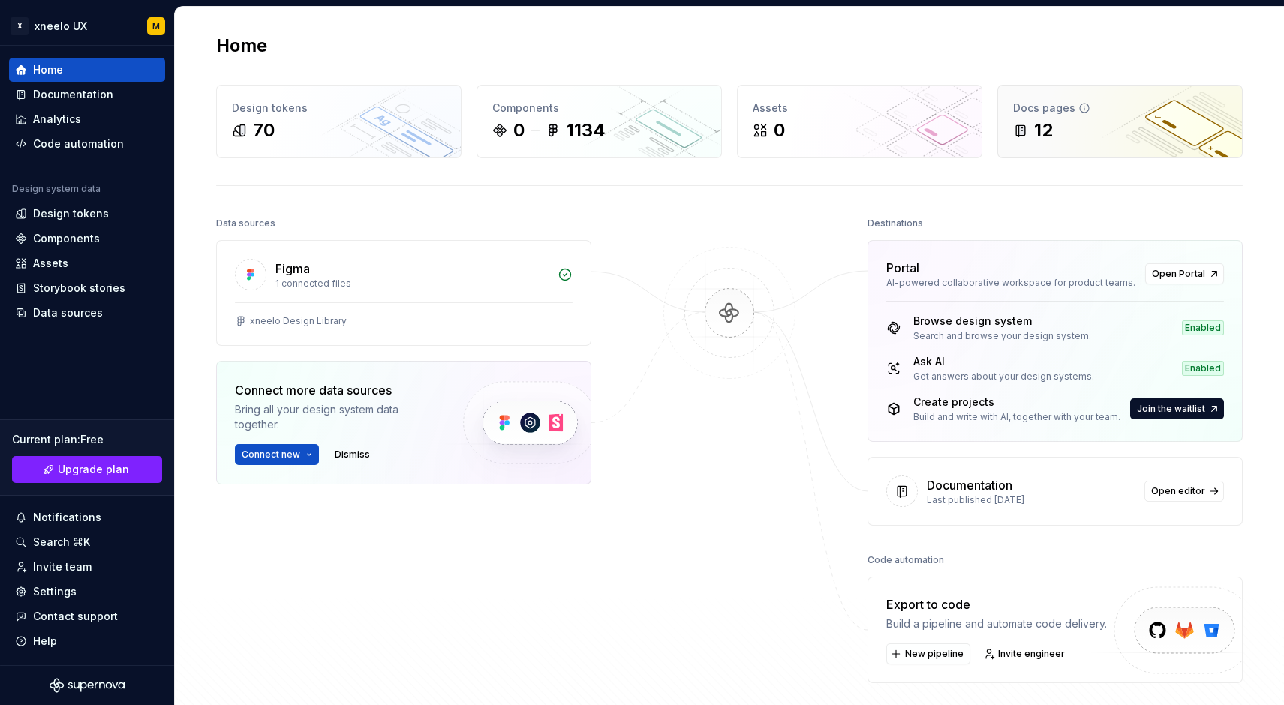 The image size is (1284, 705). I want to click on div: Export to code, so click(996, 605).